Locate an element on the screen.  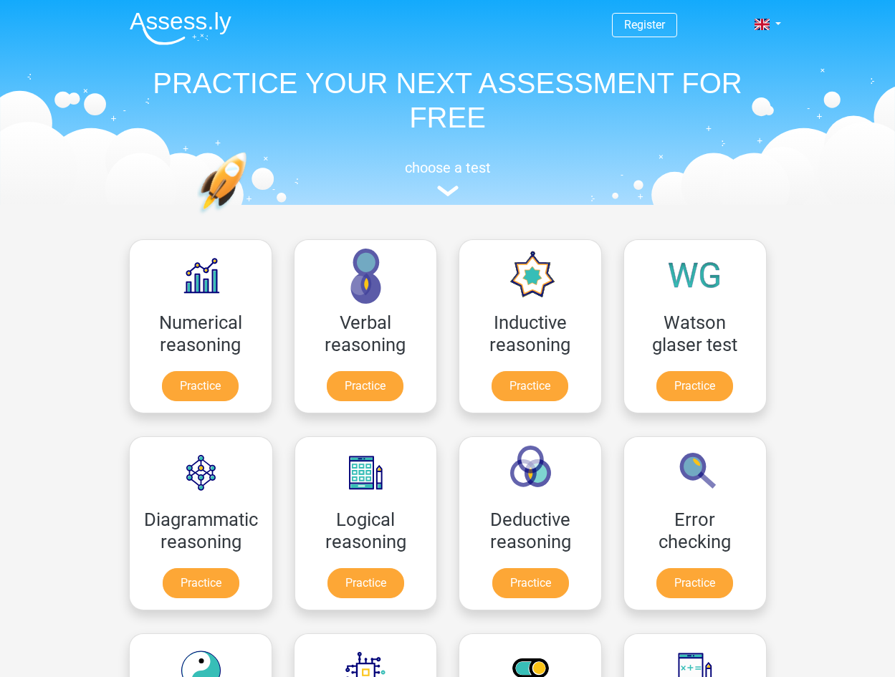
img: Assessly is located at coordinates (181, 28).